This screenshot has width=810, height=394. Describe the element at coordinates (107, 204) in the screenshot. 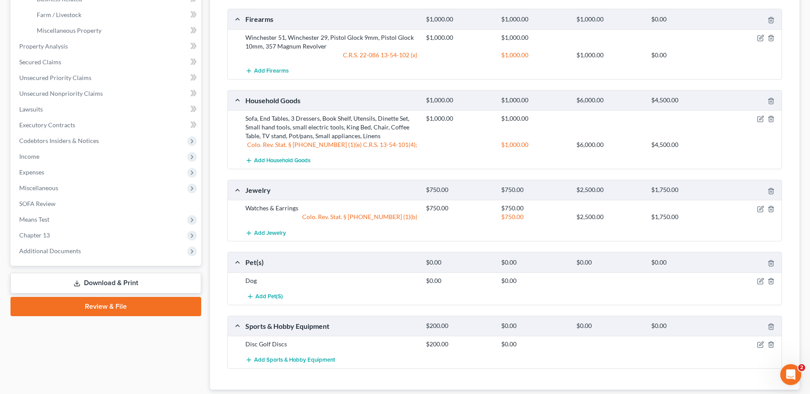

I see `a: SOFA Review` at that location.